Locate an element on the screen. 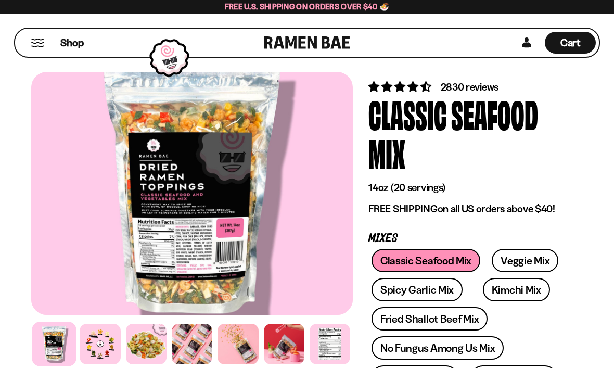 The image size is (614, 368). a: Kimchi Mix is located at coordinates (516, 289).